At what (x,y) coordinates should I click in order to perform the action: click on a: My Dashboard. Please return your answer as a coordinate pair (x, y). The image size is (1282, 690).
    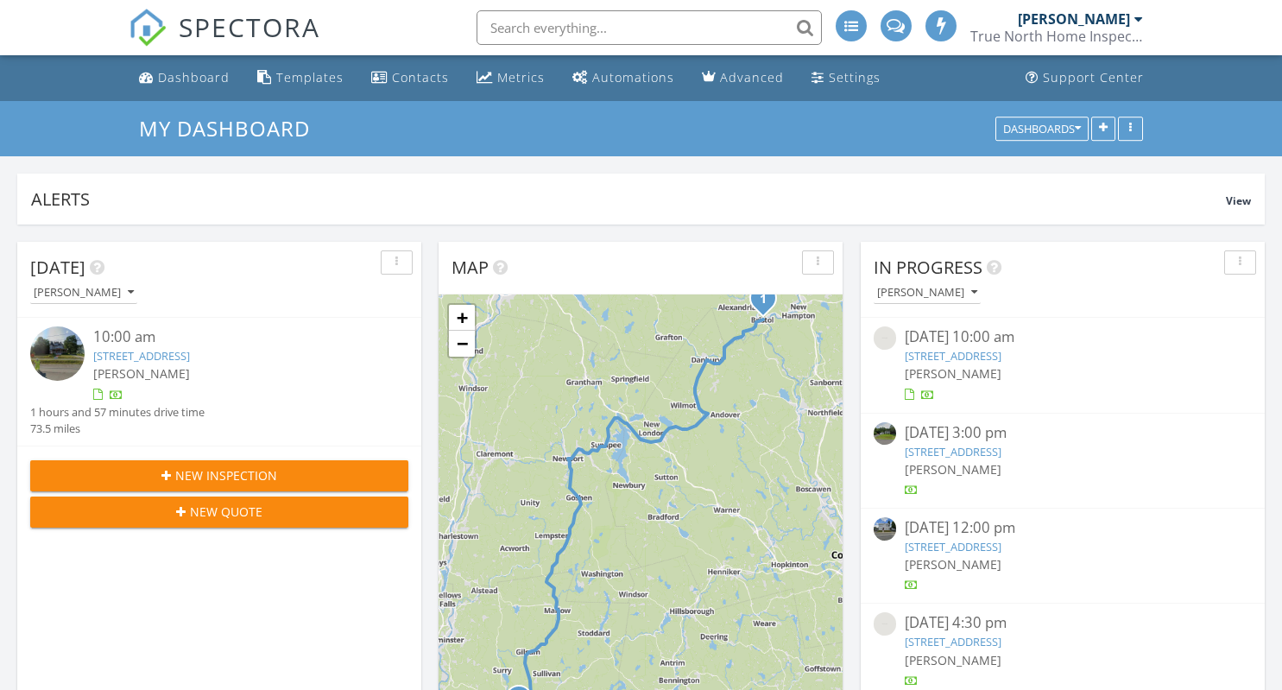
    Looking at the image, I should click on (231, 128).